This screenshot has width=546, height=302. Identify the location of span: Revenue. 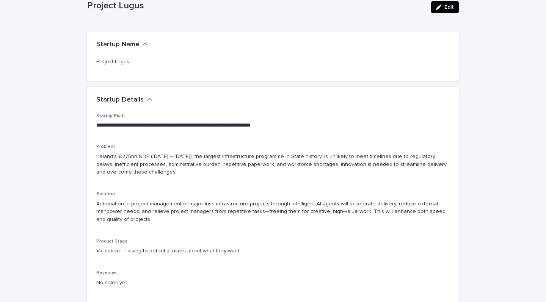
(106, 273).